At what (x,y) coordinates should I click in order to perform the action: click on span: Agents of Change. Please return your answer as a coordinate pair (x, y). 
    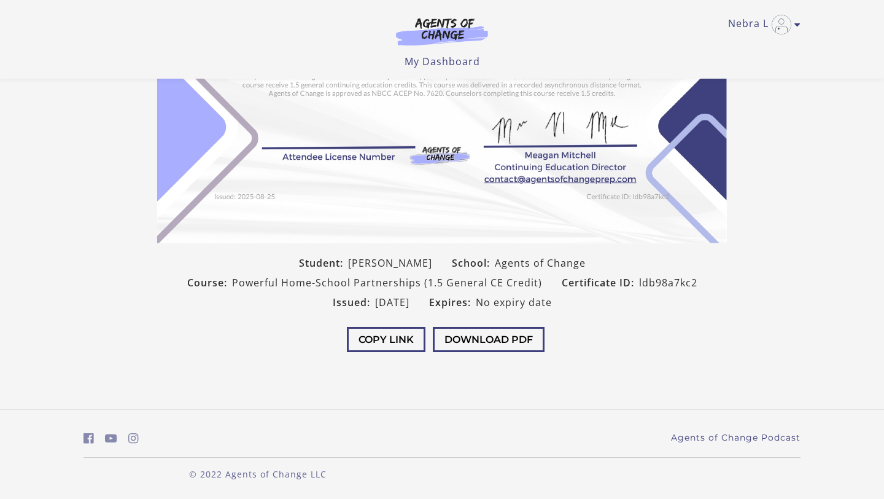
    Looking at the image, I should click on (540, 263).